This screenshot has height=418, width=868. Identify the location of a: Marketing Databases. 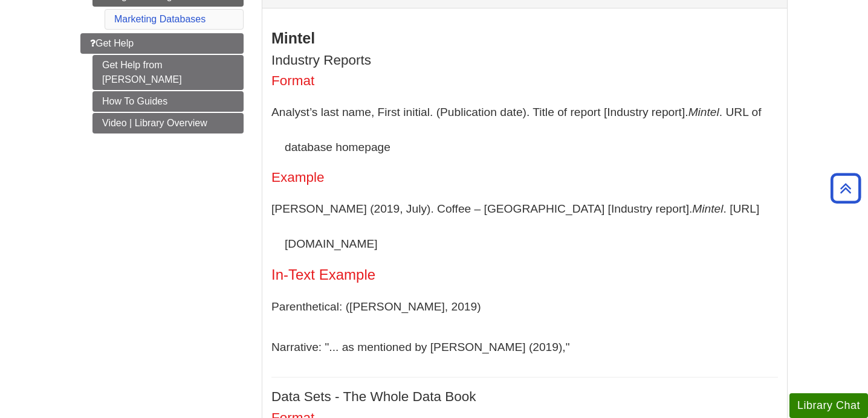
(160, 19).